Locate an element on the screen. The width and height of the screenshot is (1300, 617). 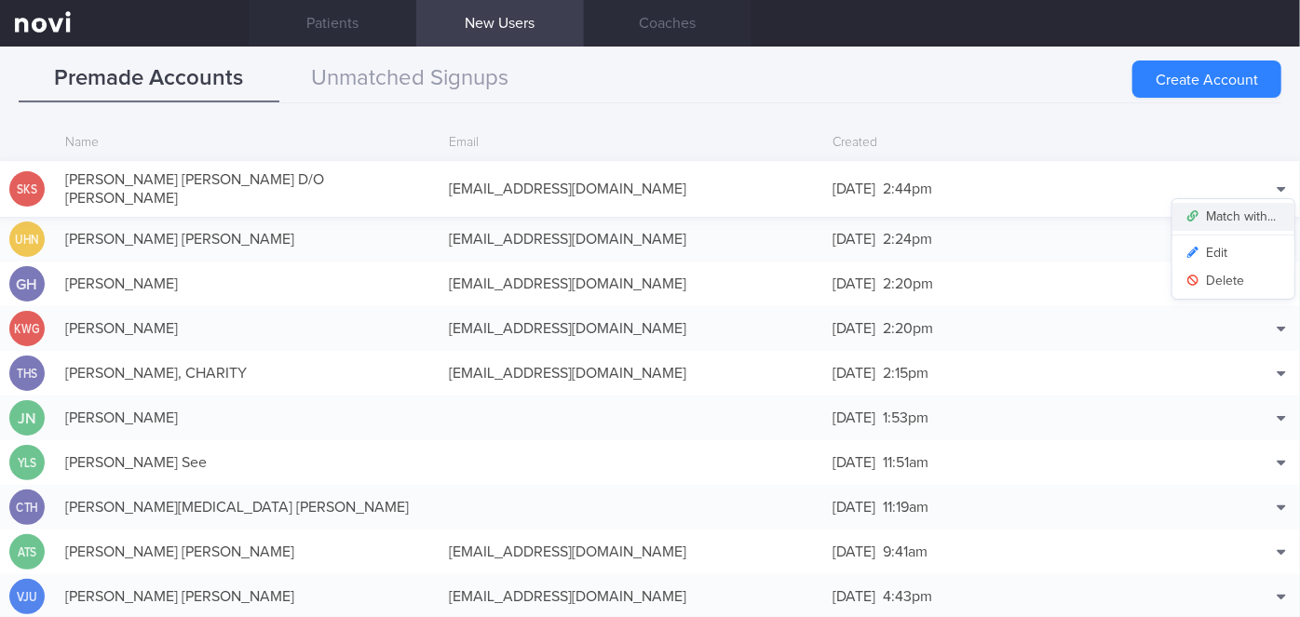
span: 2:15pm is located at coordinates (905, 373).